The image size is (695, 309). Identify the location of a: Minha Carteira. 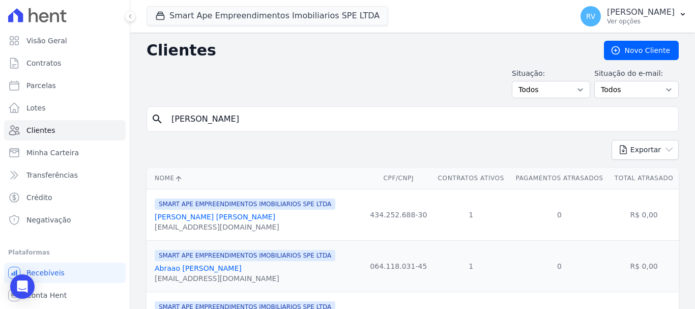
(65, 153).